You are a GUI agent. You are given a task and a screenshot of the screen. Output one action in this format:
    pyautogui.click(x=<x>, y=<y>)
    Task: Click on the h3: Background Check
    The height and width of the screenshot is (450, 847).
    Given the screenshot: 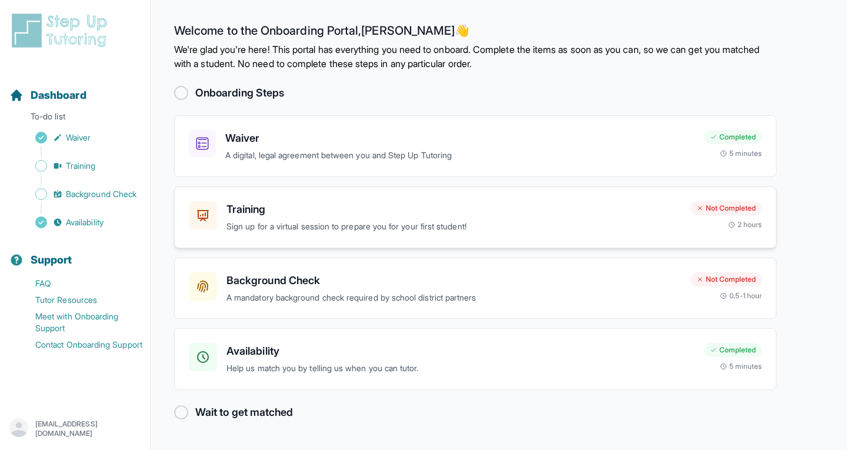 What is the action you would take?
    pyautogui.click(x=453, y=280)
    